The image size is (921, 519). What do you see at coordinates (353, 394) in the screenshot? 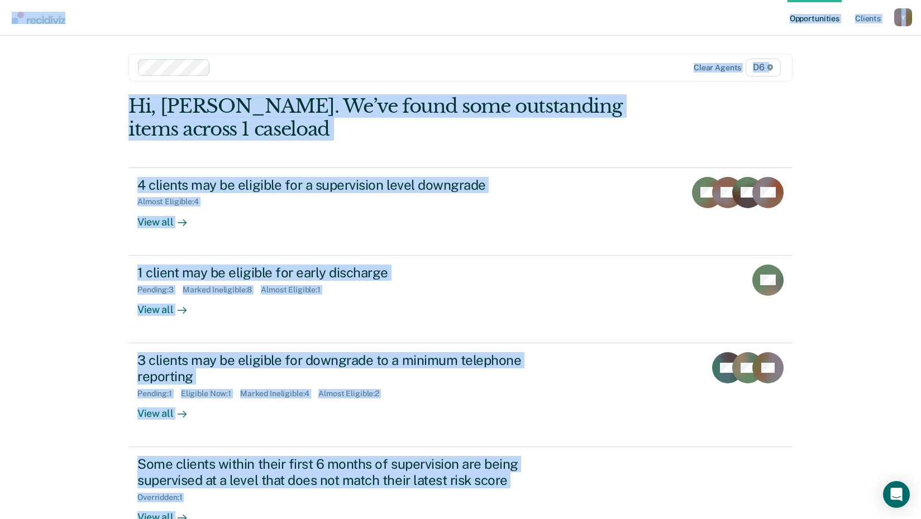
I see `div: Almost Eligible : 2` at bounding box center [353, 394].